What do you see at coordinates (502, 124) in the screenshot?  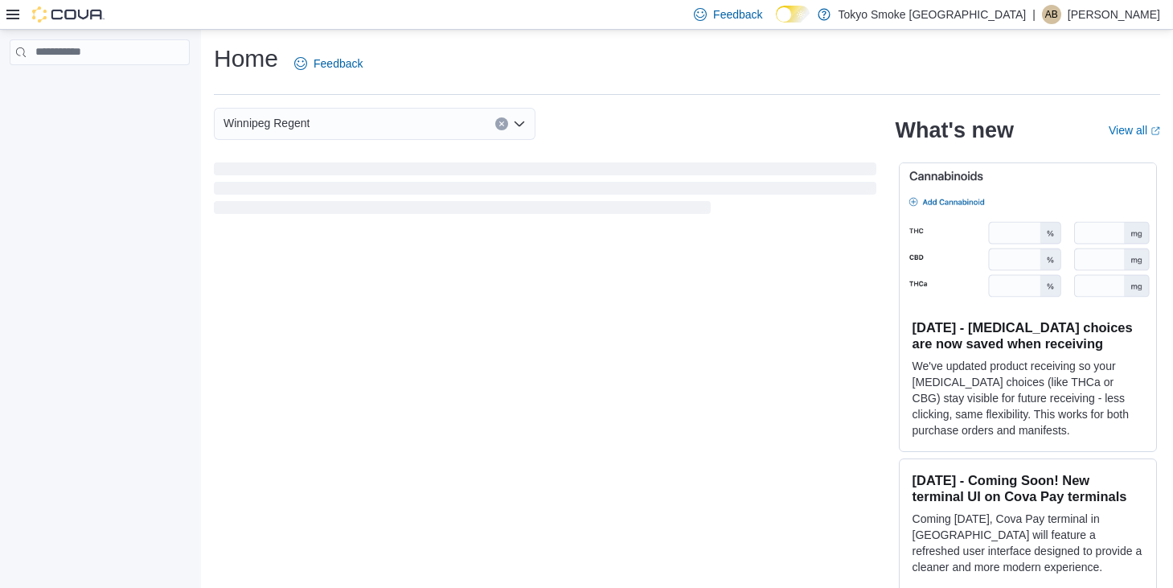 I see `button: Clear input` at bounding box center [502, 124].